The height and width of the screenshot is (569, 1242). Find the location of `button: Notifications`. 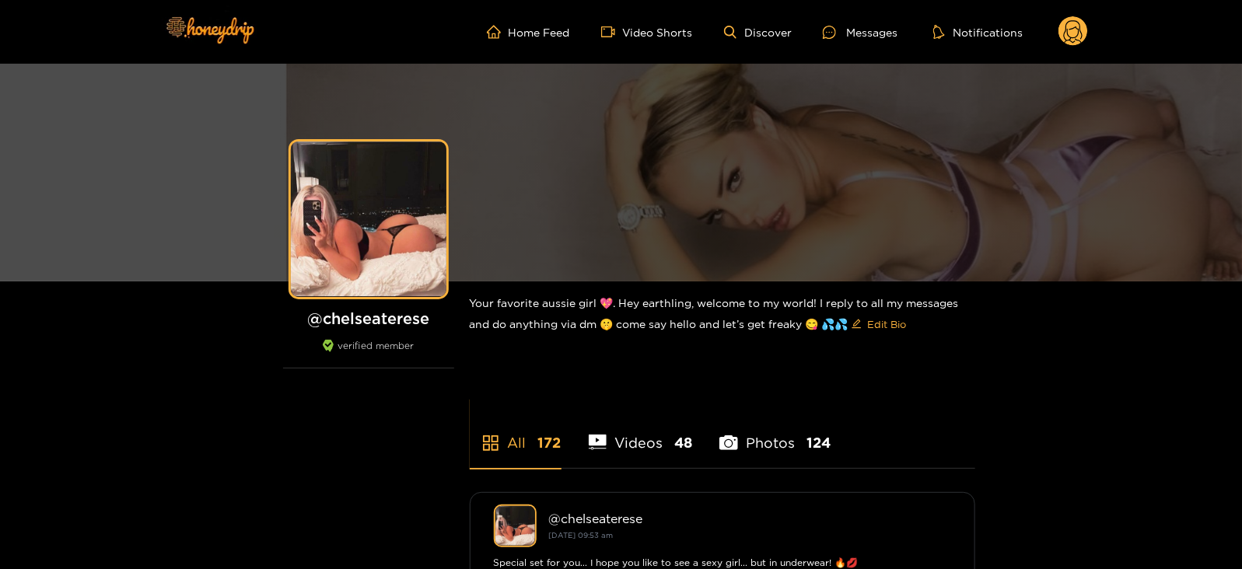

button: Notifications is located at coordinates (978, 32).